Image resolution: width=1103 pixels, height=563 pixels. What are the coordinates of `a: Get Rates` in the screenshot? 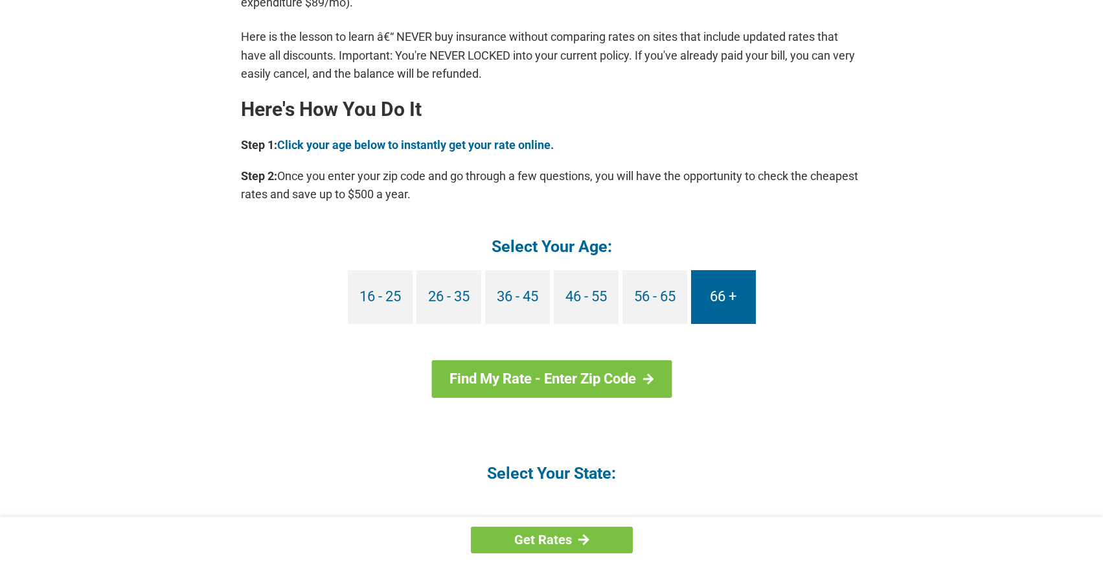 It's located at (552, 539).